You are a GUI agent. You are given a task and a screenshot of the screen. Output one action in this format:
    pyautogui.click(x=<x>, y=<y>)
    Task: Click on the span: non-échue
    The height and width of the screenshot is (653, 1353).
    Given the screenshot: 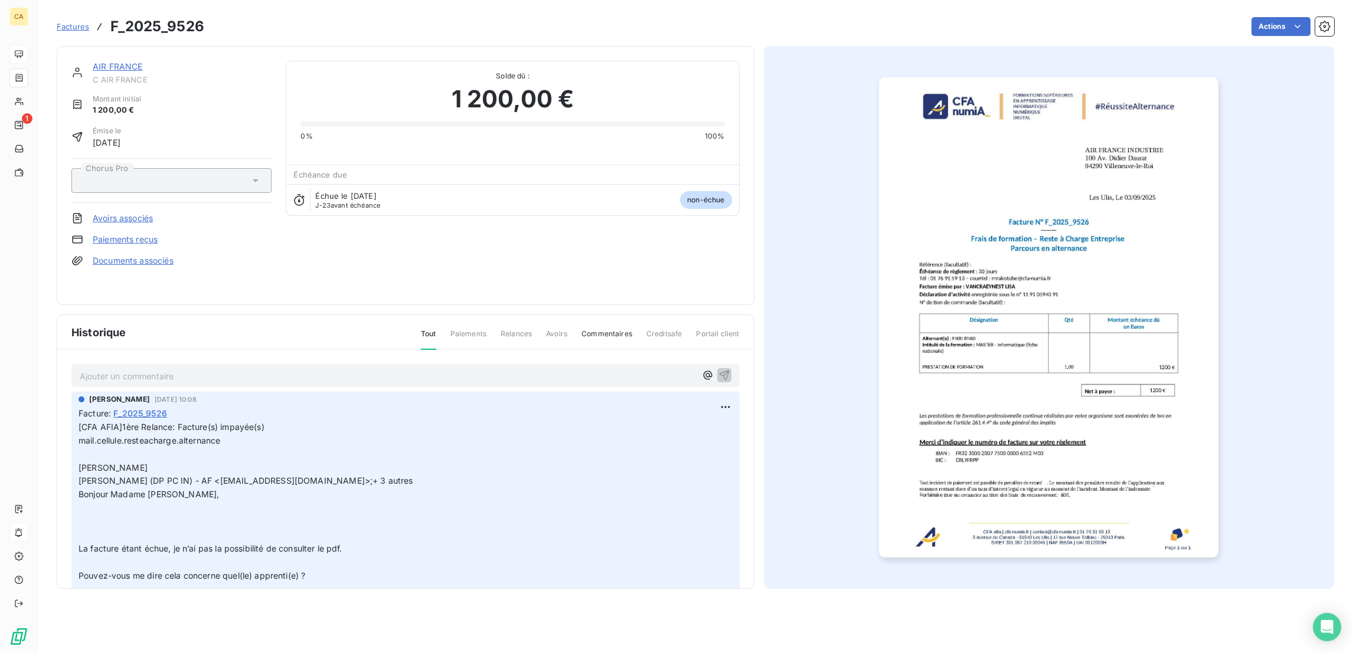 What is the action you would take?
    pyautogui.click(x=705, y=200)
    